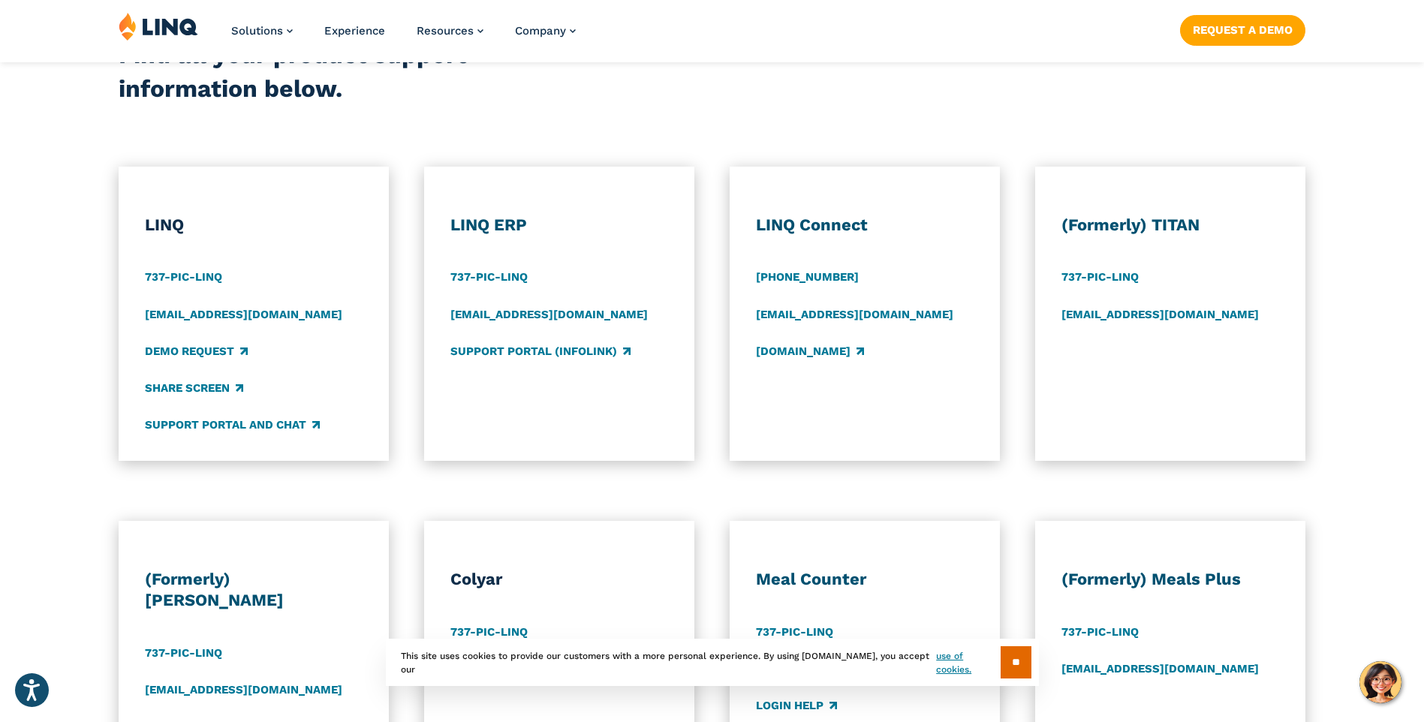 This screenshot has height=722, width=1424. What do you see at coordinates (1170, 225) in the screenshot?
I see `h3: (Formerly) TITAN` at bounding box center [1170, 225].